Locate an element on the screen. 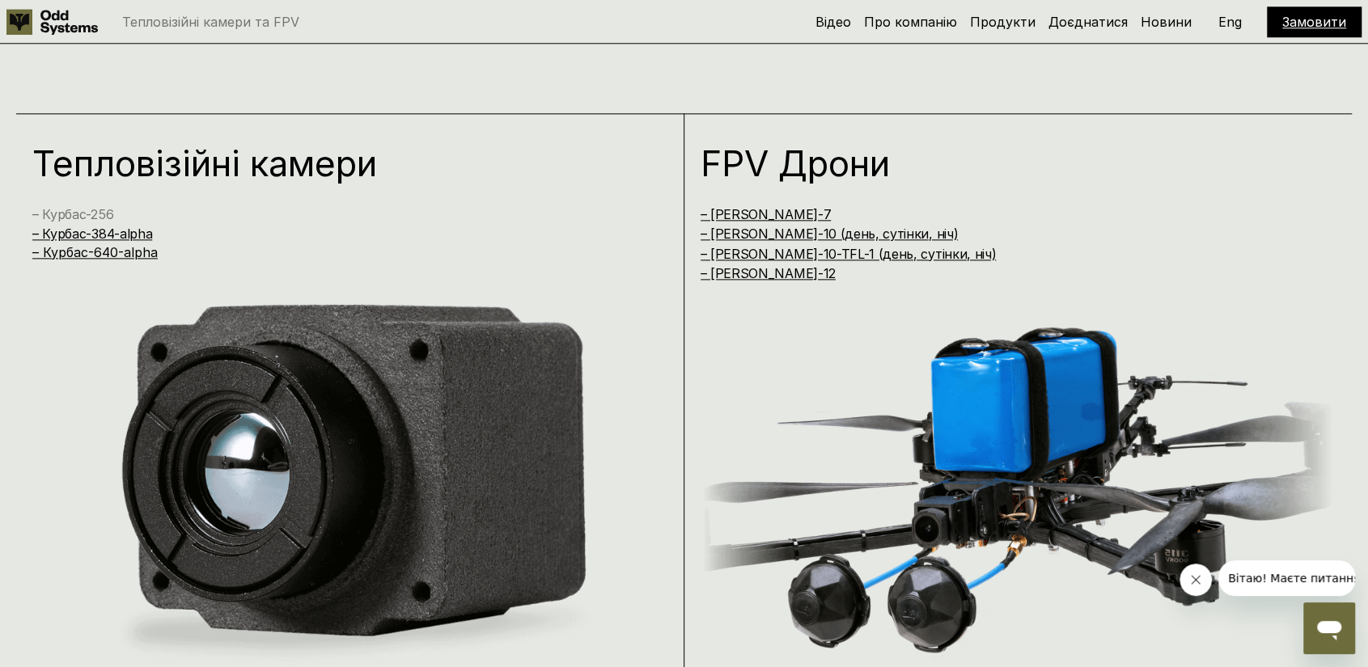 The height and width of the screenshot is (667, 1368). p: Тепловізійні камери та FPV is located at coordinates (210, 22).